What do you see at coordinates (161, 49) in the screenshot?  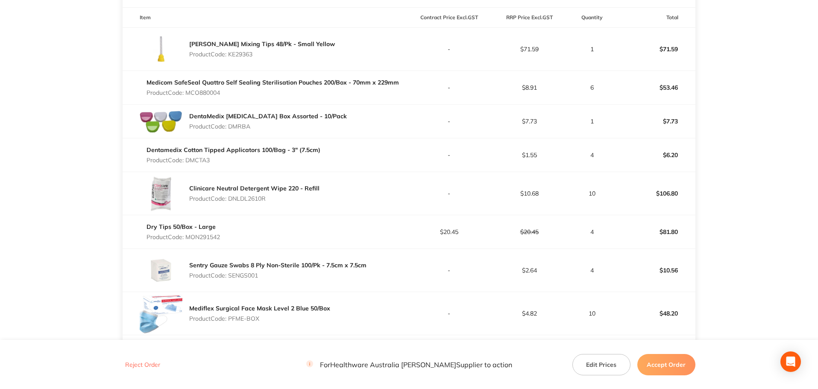 I see `img: a3pnNXo0Nw` at bounding box center [161, 49].